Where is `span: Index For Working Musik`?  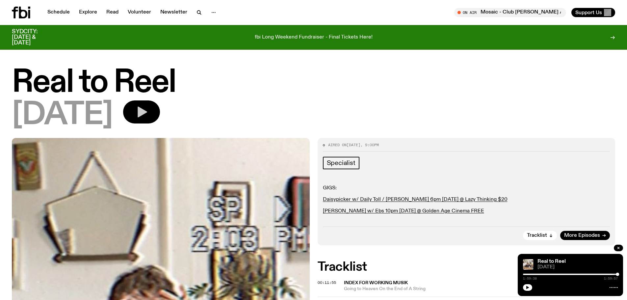 span: Index For Working Musik is located at coordinates (376, 283).